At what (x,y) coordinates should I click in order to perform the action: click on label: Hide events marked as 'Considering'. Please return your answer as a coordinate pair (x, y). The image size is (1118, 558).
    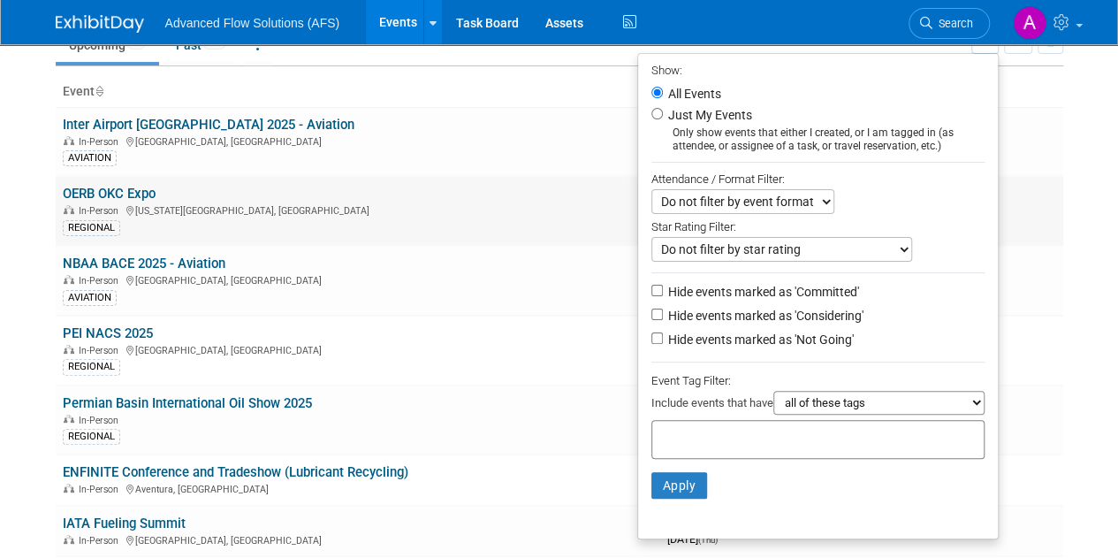
    Looking at the image, I should click on (764, 316).